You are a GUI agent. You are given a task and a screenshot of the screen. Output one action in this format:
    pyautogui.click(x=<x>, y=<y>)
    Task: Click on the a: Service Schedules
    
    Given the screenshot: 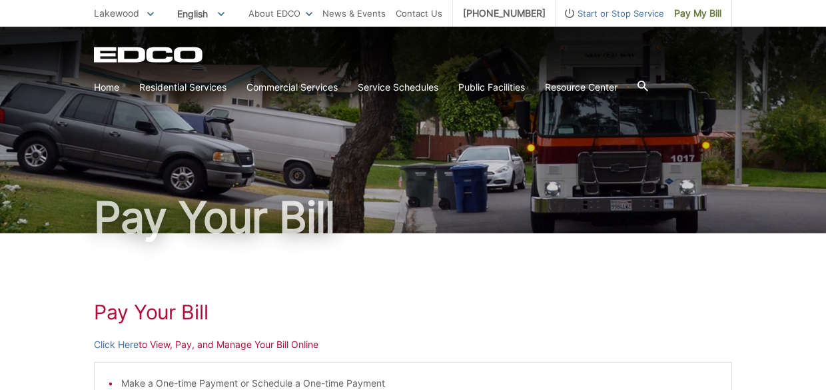 What is the action you would take?
    pyautogui.click(x=398, y=87)
    